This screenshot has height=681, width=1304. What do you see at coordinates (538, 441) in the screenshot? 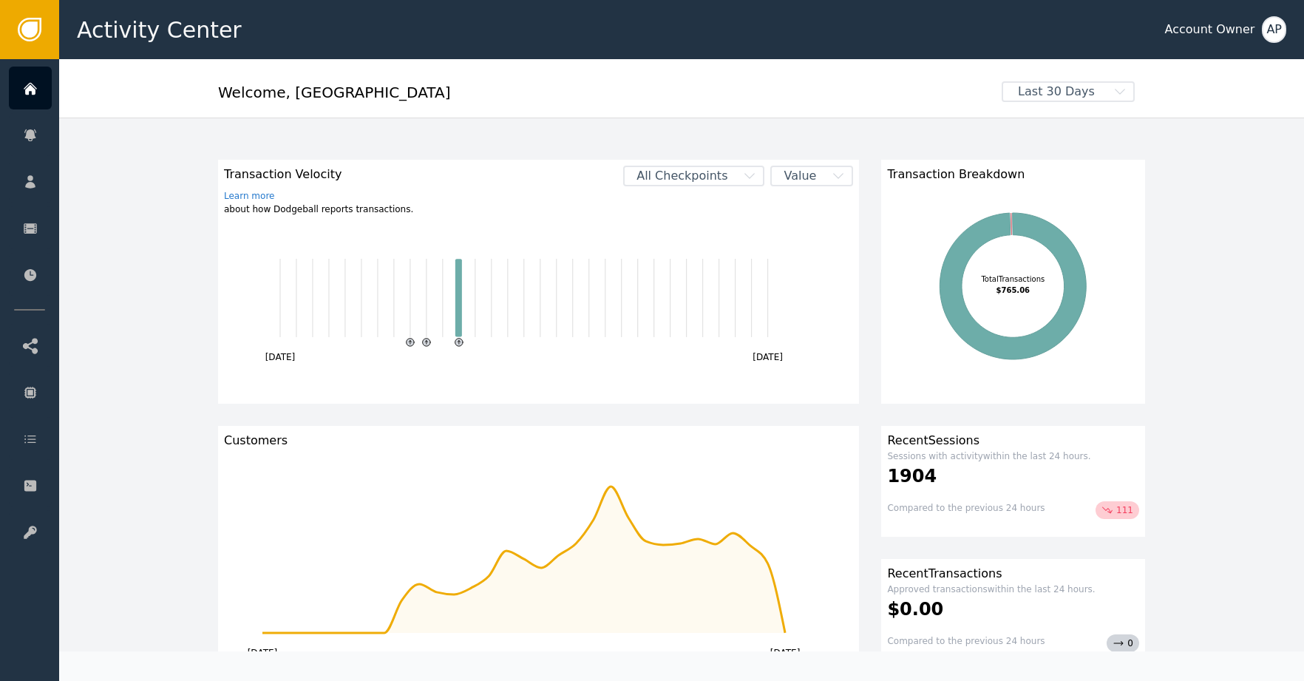
I see `div: Customers` at bounding box center [538, 441].